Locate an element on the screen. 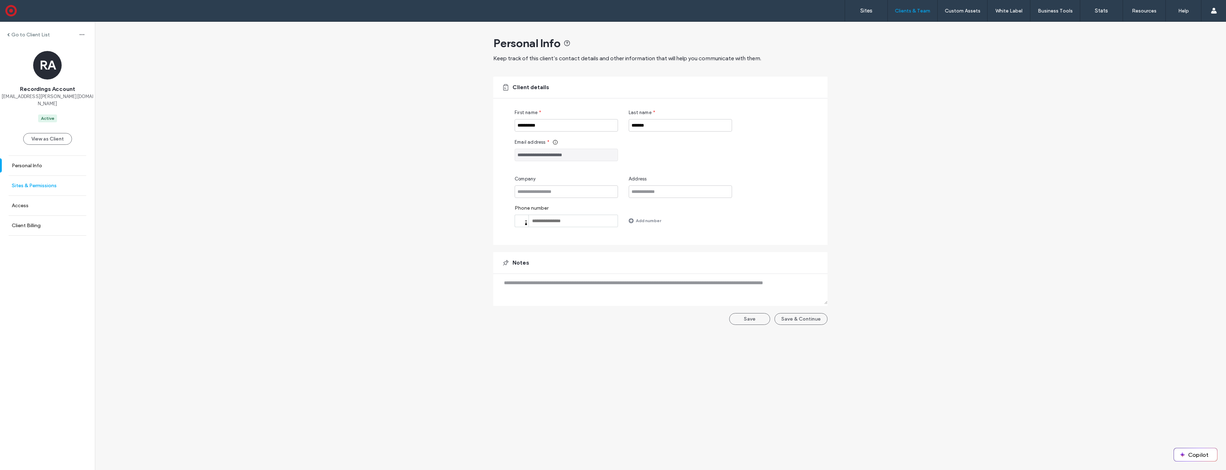 This screenshot has width=1226, height=470. label: Go to Client List is located at coordinates (31, 35).